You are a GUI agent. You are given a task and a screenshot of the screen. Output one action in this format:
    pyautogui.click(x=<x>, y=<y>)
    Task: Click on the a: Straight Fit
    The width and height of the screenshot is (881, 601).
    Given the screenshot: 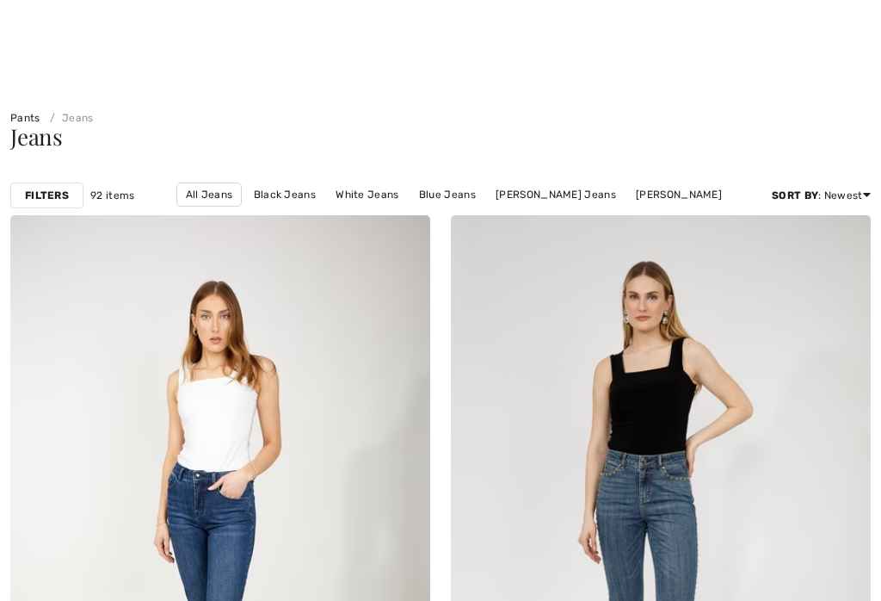 What is the action you would take?
    pyautogui.click(x=513, y=218)
    